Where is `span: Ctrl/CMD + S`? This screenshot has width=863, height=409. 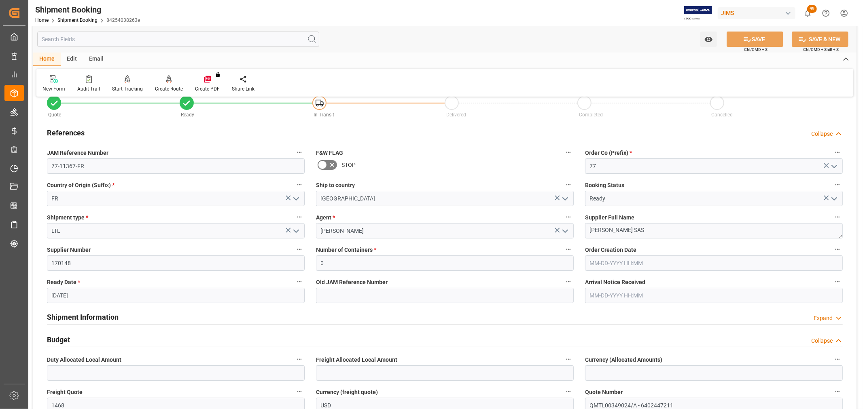
span: Ctrl/CMD + S is located at coordinates (756, 49).